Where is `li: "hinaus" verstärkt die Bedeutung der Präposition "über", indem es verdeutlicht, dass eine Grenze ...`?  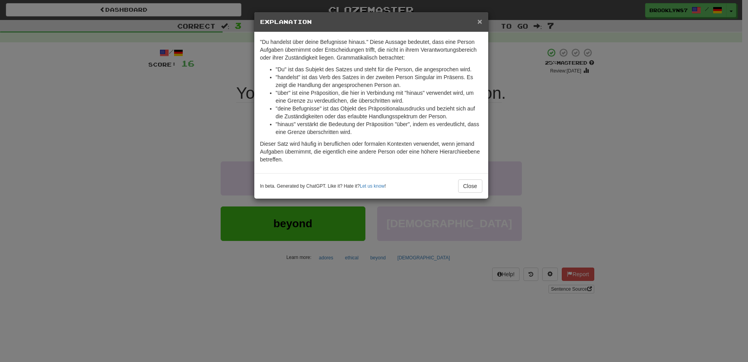
li: "hinaus" verstärkt die Bedeutung der Präposition "über", indem es verdeutlicht, dass eine Grenze ... is located at coordinates (379, 128).